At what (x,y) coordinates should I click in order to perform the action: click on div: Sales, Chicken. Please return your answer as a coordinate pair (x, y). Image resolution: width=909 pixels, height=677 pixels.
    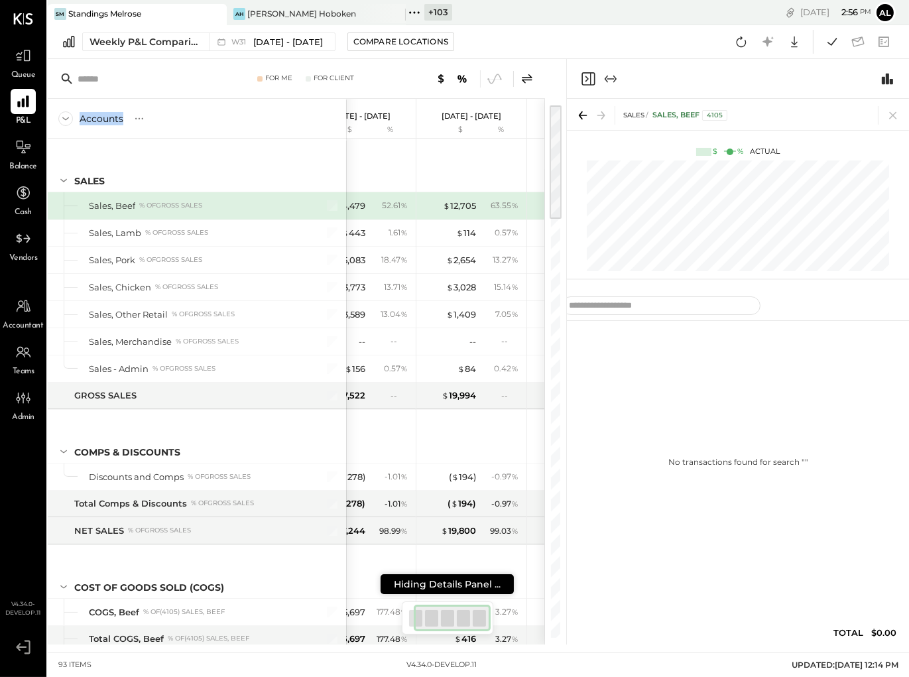
    Looking at the image, I should click on (120, 287).